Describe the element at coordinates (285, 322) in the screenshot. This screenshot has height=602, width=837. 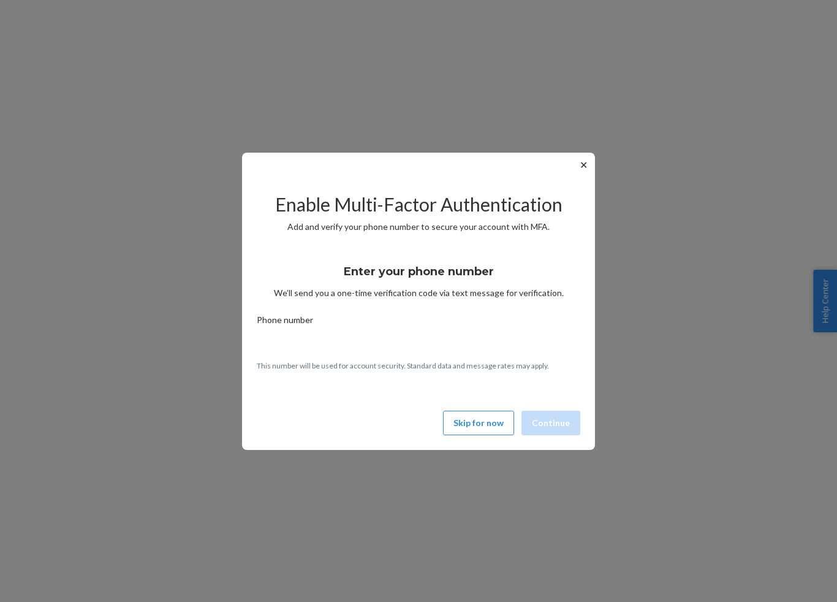
I see `span: Phone number` at that location.